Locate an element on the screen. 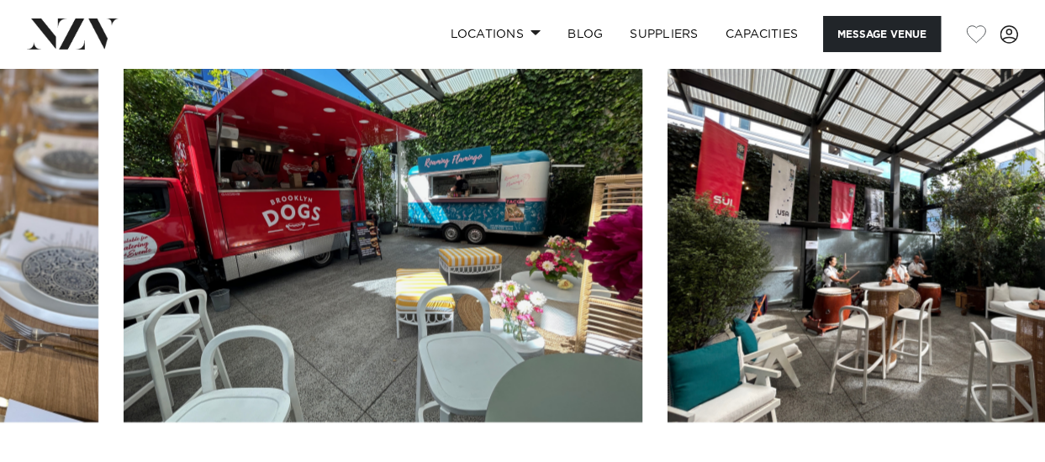 This screenshot has height=462, width=1045. img: nzv-logo.png is located at coordinates (72, 34).